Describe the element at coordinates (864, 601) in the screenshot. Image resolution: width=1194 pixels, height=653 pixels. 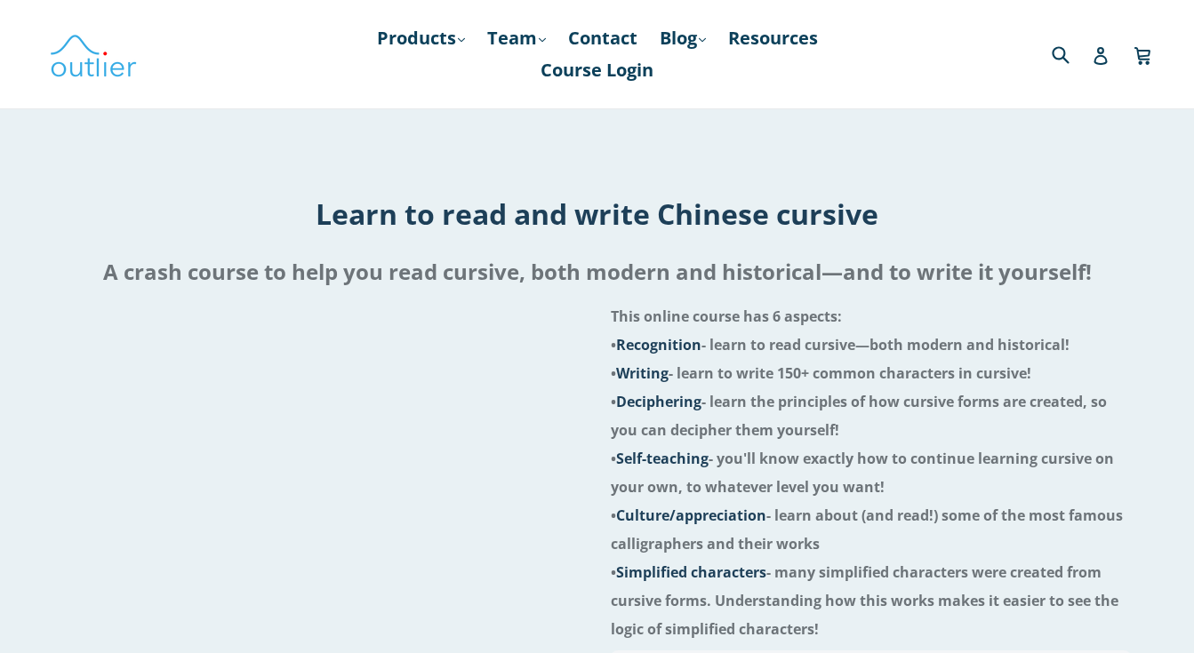
I see `span: • - many simplified characters were created from cursive forms. Understanding how this works make...` at that location.